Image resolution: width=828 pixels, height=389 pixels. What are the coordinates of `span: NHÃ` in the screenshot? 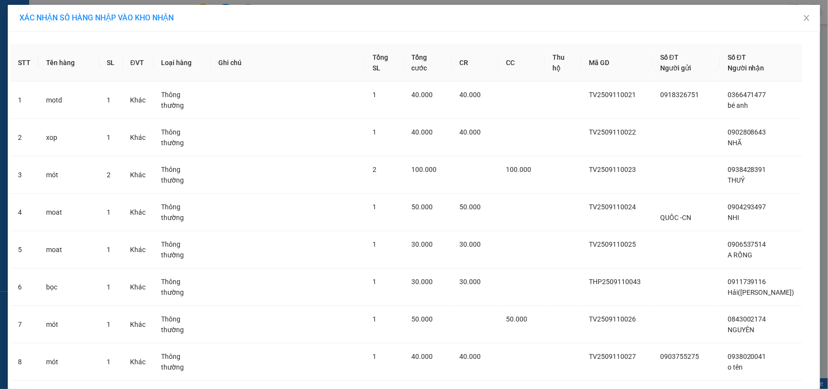 It's located at (734, 143).